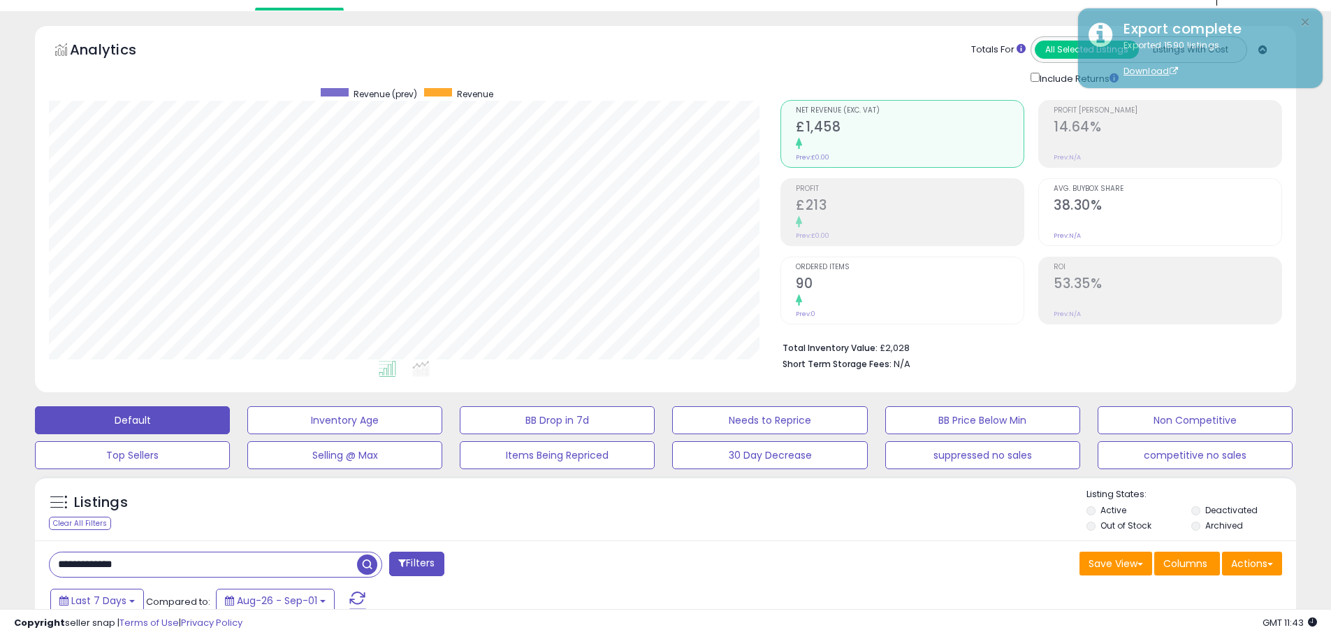  What do you see at coordinates (97, 600) in the screenshot?
I see `button: Last 7 Days` at bounding box center [97, 600].